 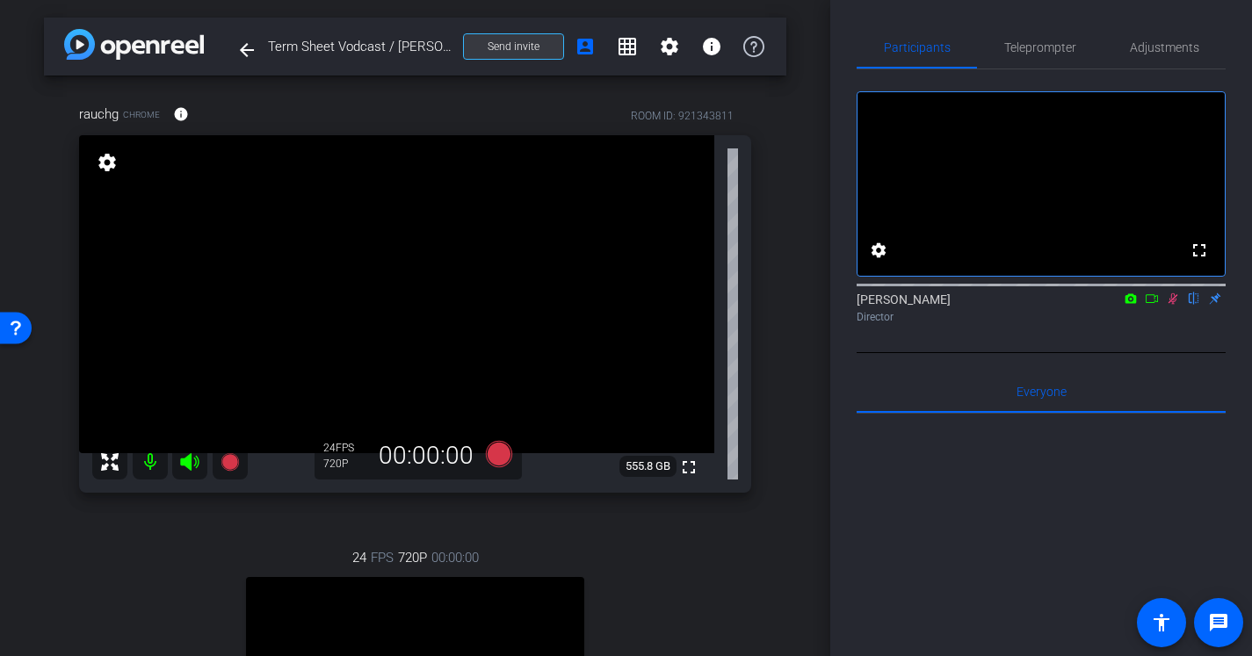 What do you see at coordinates (1164, 47) in the screenshot?
I see `span: Adjustments` at bounding box center [1164, 47].